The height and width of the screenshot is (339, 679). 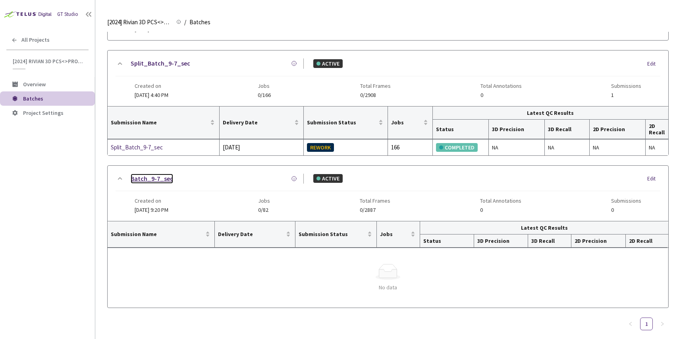 I want to click on div: Split_Batch_9-7_sec, so click(x=153, y=147).